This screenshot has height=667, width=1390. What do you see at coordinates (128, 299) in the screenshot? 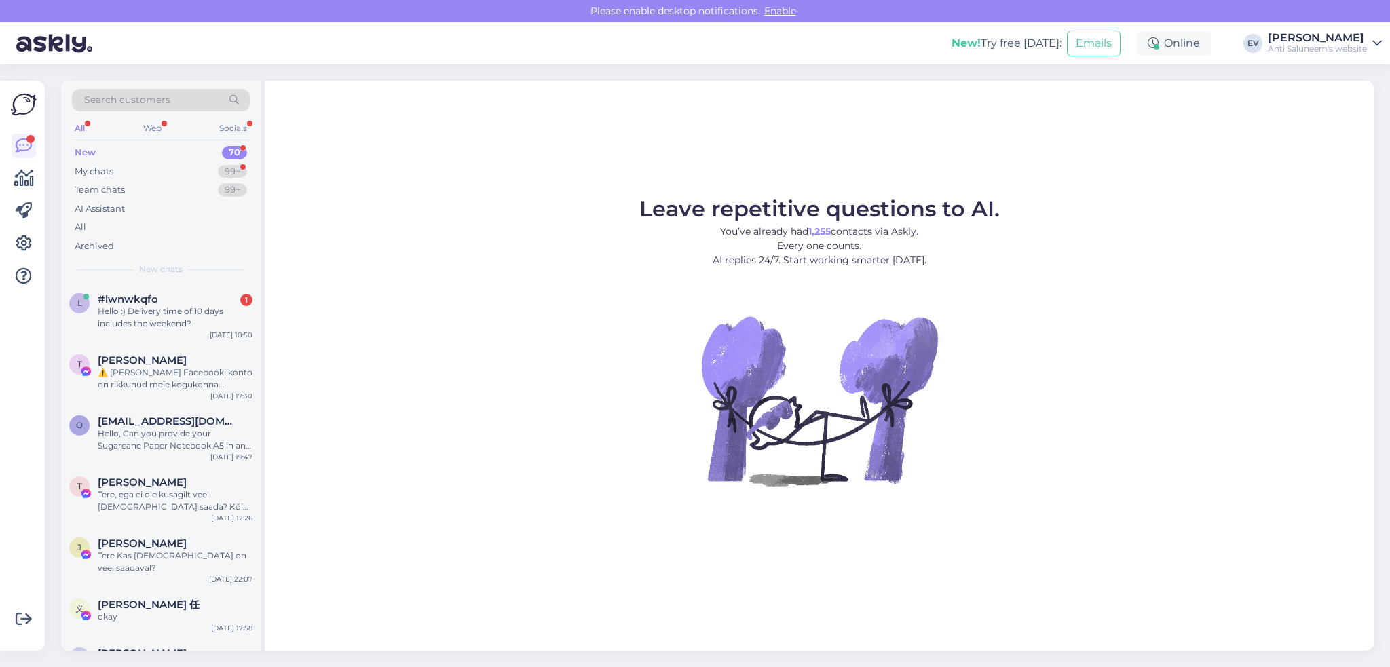
I see `span: #lwnwkqfo` at bounding box center [128, 299].